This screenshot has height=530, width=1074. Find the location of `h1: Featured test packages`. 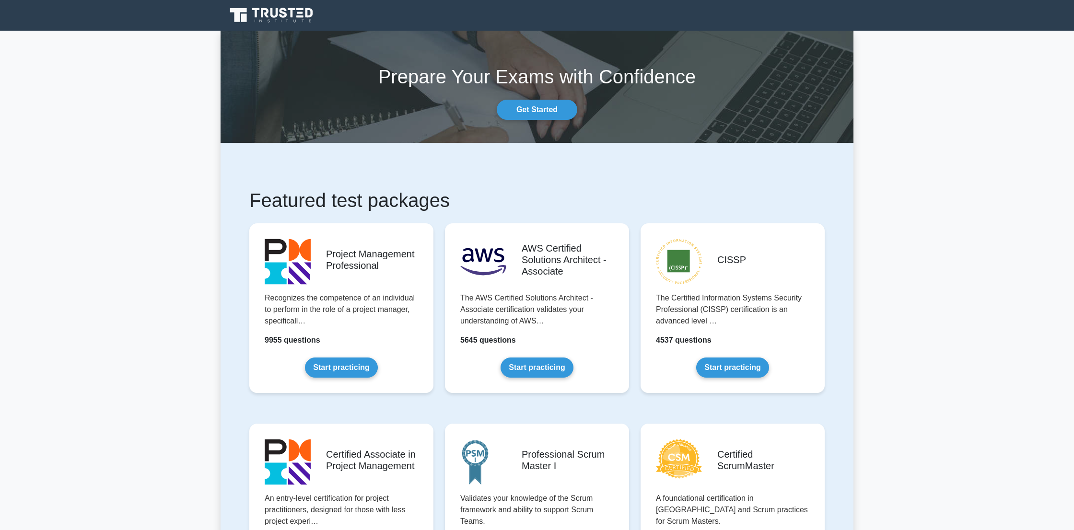

h1: Featured test packages is located at coordinates (537, 200).